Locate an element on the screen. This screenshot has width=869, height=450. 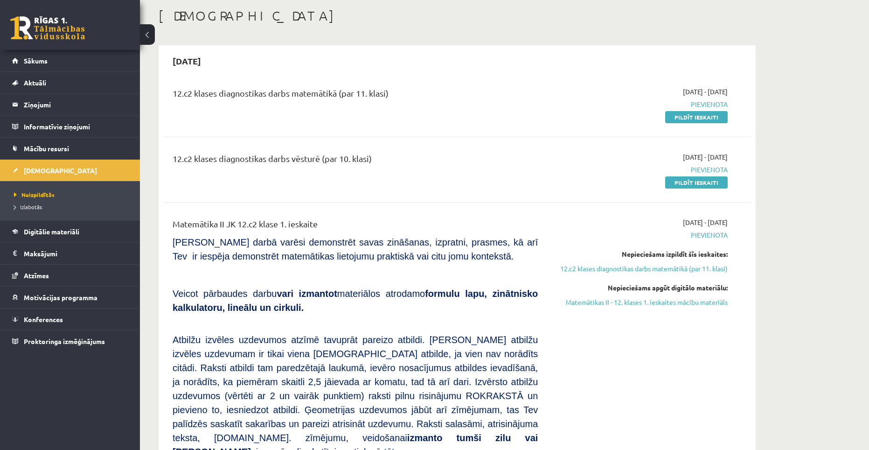
legend: Ziņojumi is located at coordinates (76, 104).